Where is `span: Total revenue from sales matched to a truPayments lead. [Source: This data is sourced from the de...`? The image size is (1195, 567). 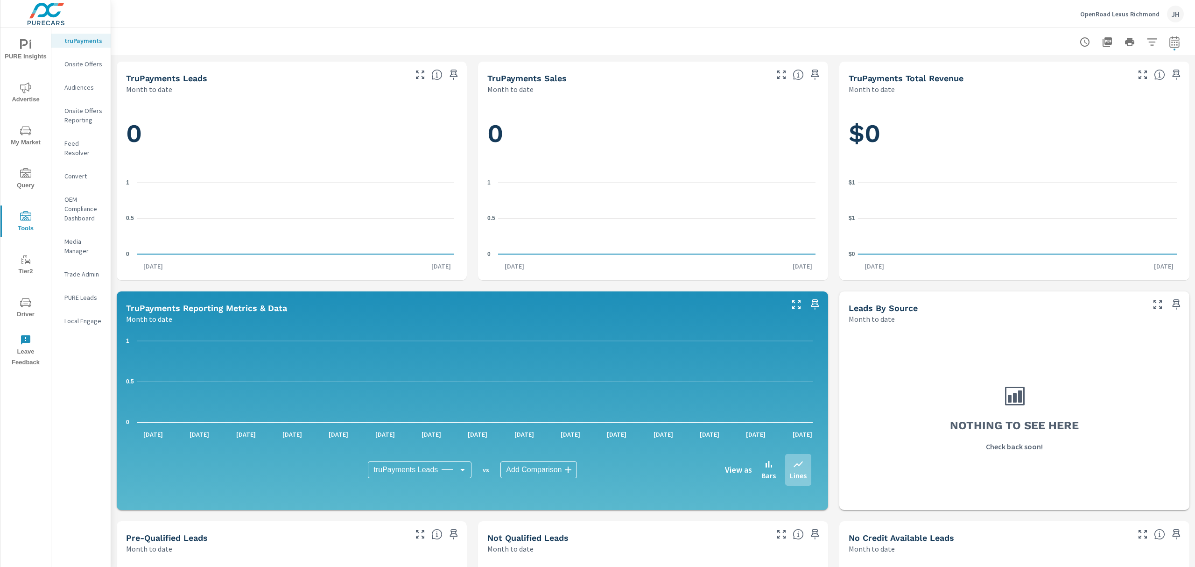
span: Total revenue from sales matched to a truPayments lead. [Source: This data is sourced from the de... is located at coordinates (1160, 75).